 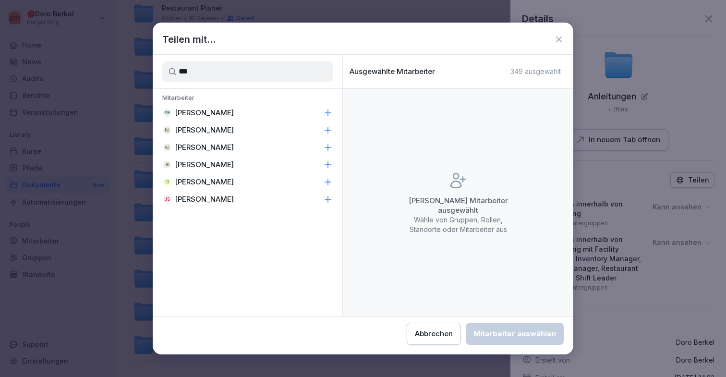 I want to click on div: Abbrechen, so click(x=434, y=334).